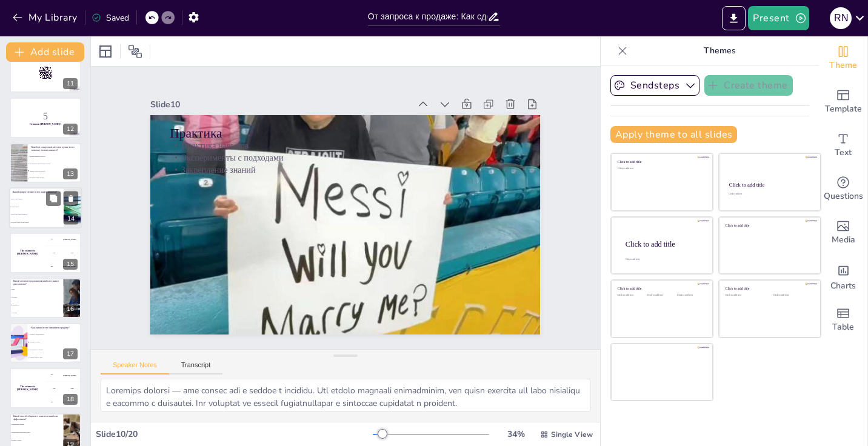 This screenshot has height=446, width=868. Describe the element at coordinates (843, 102) in the screenshot. I see `div: Add ready made slides` at that location.